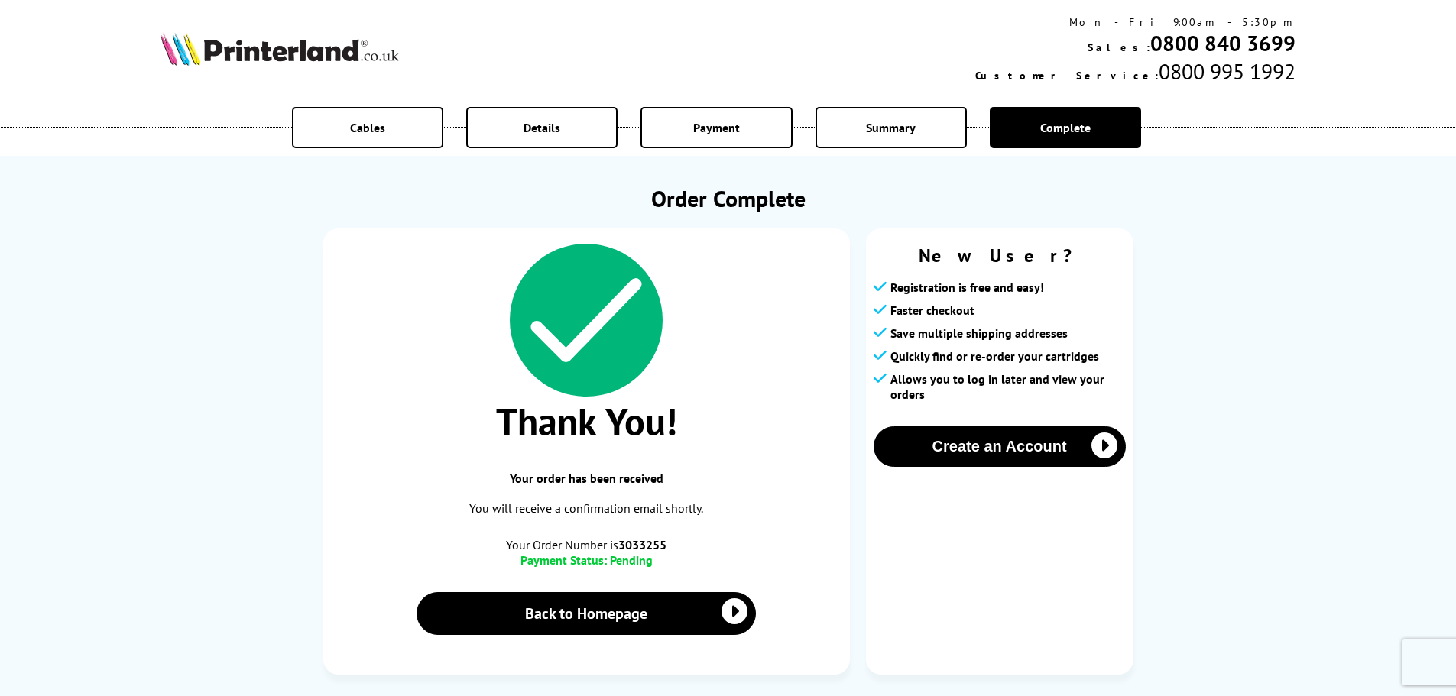  Describe the element at coordinates (1223, 43) in the screenshot. I see `b: 0800 840 3699` at that location.